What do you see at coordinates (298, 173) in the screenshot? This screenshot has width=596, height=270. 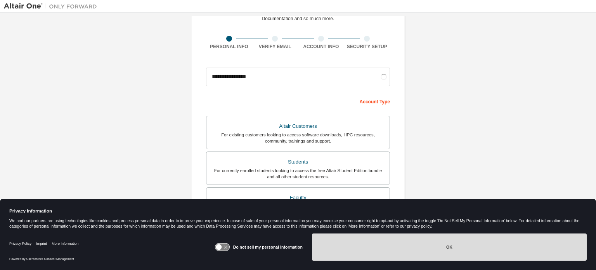 I see `div: For currently enrolled students looking to access the free Altair Student Edition bundle and all ...` at bounding box center [298, 173].